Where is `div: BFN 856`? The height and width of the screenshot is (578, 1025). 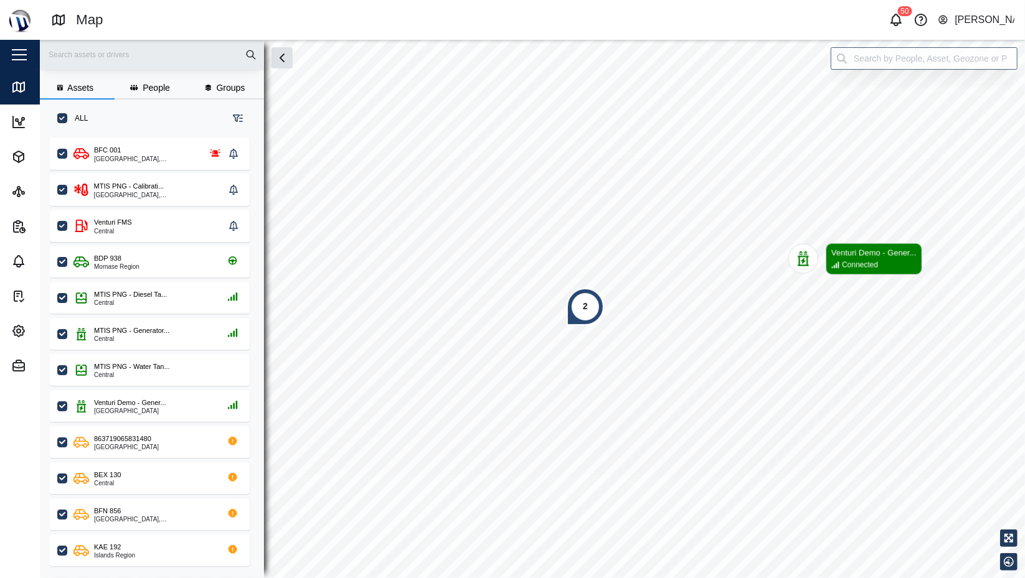 div: BFN 856 is located at coordinates (107, 511).